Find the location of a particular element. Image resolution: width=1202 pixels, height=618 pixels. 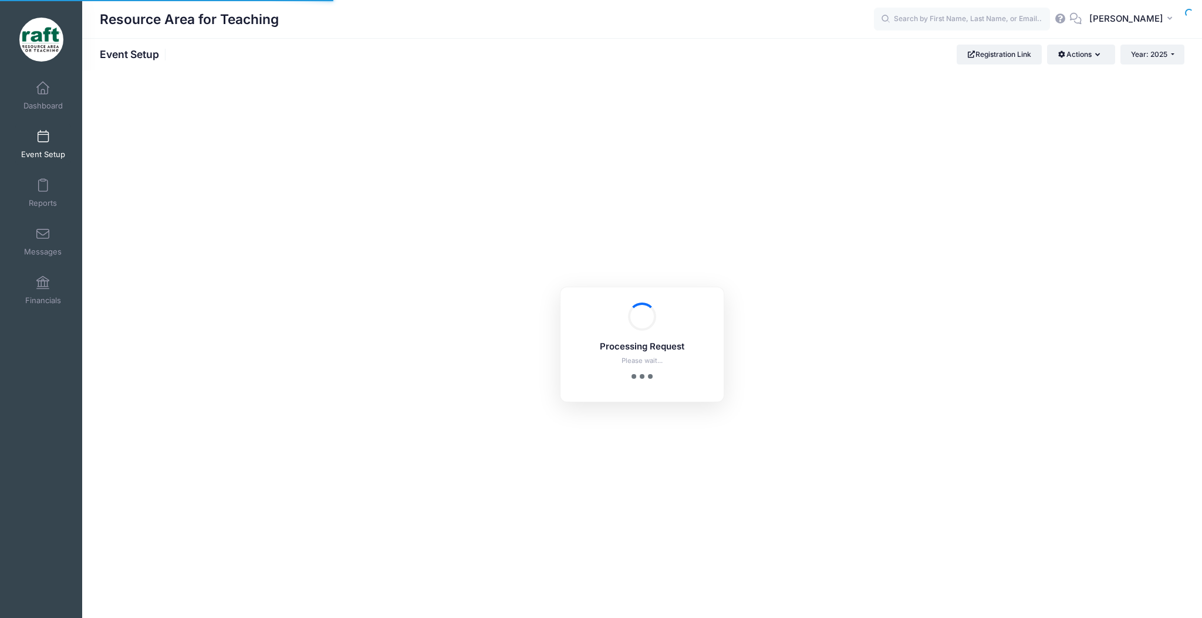

h1: Event Setup is located at coordinates (134, 54).